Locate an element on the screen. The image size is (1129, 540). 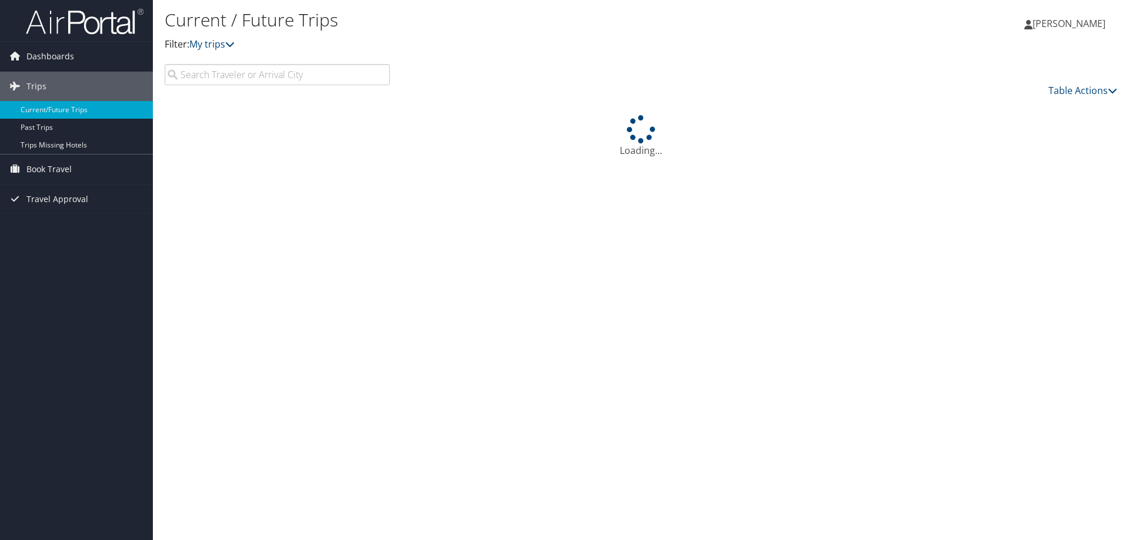
div: Loading... is located at coordinates (641, 136).